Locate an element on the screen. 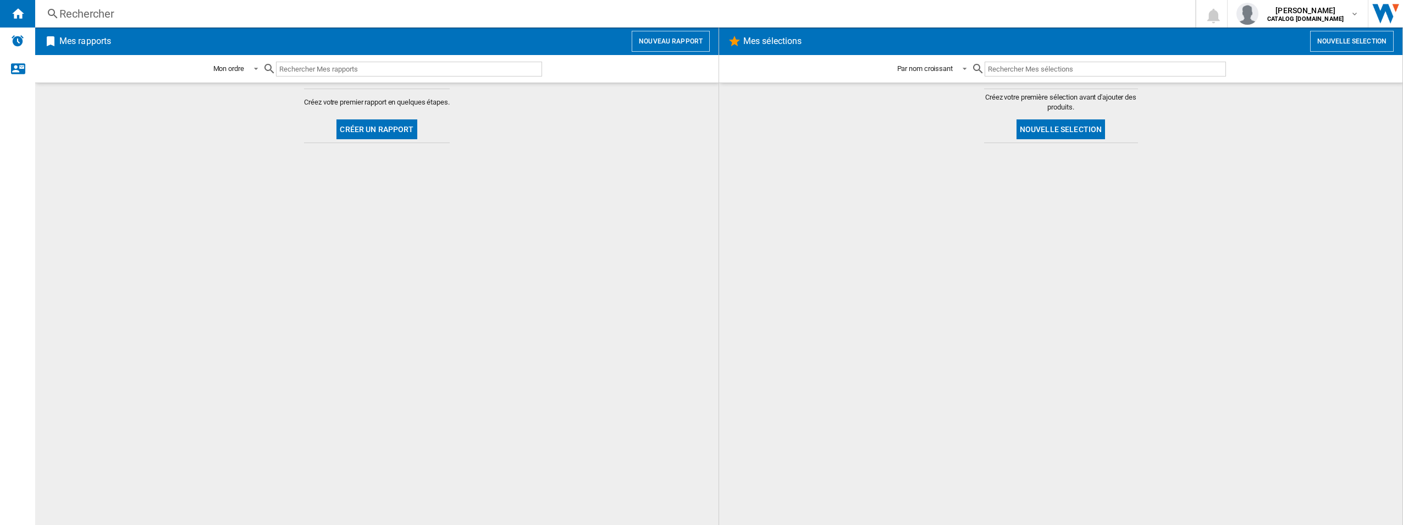 This screenshot has height=525, width=1403. h2: Mes rapports is located at coordinates (85, 41).